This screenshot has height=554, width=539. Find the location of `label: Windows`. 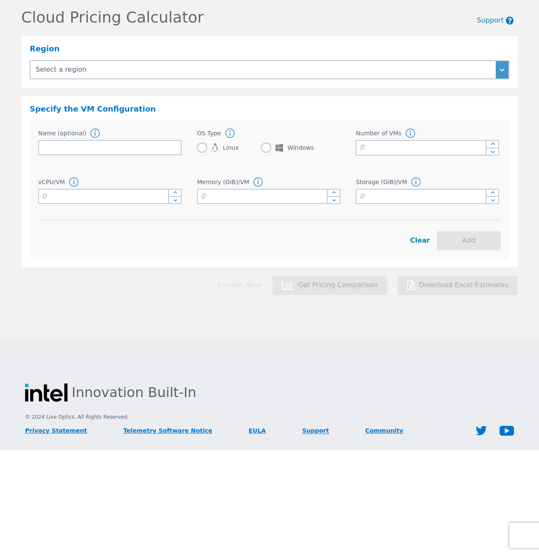

label: Windows is located at coordinates (287, 148).